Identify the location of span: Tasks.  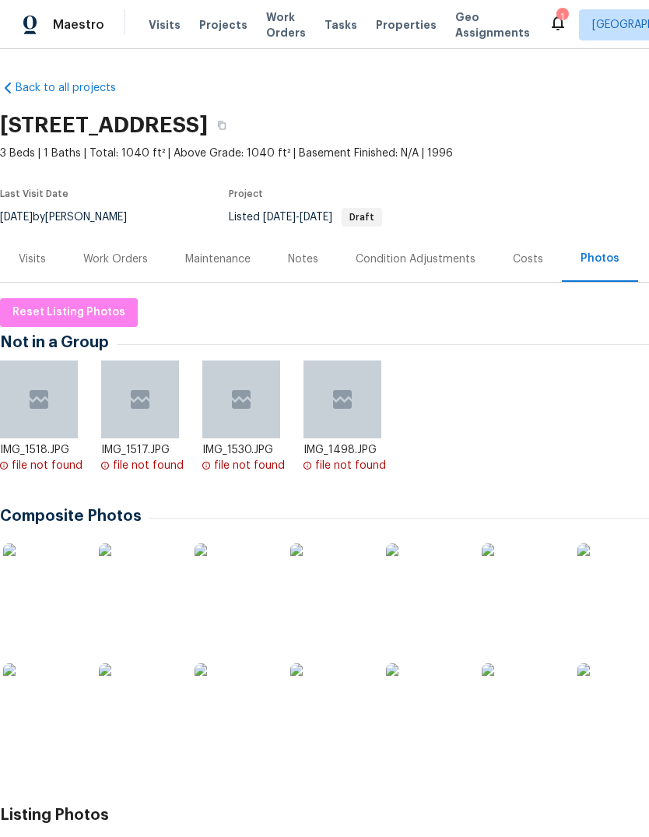
(341, 25).